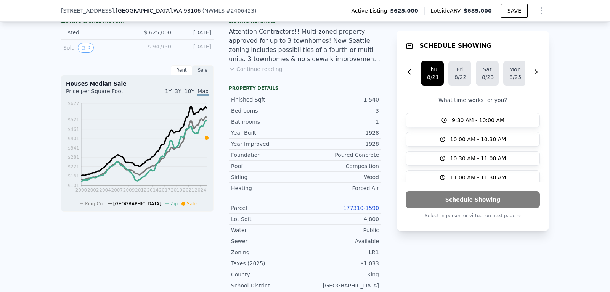  What do you see at coordinates (174, 204) in the screenshot?
I see `span: Zip` at bounding box center [174, 204].